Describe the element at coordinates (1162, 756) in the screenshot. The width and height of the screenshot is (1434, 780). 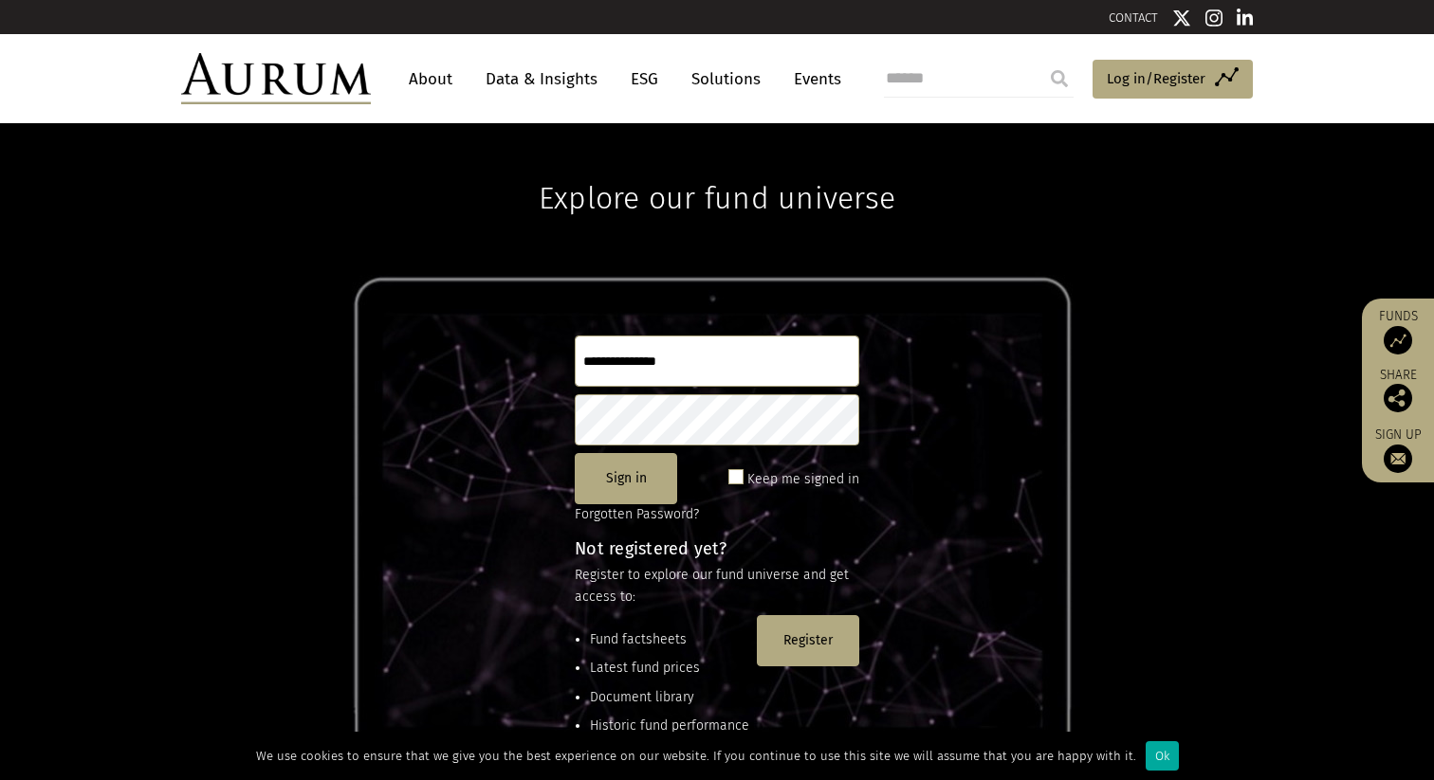
I see `div: Ok` at that location.